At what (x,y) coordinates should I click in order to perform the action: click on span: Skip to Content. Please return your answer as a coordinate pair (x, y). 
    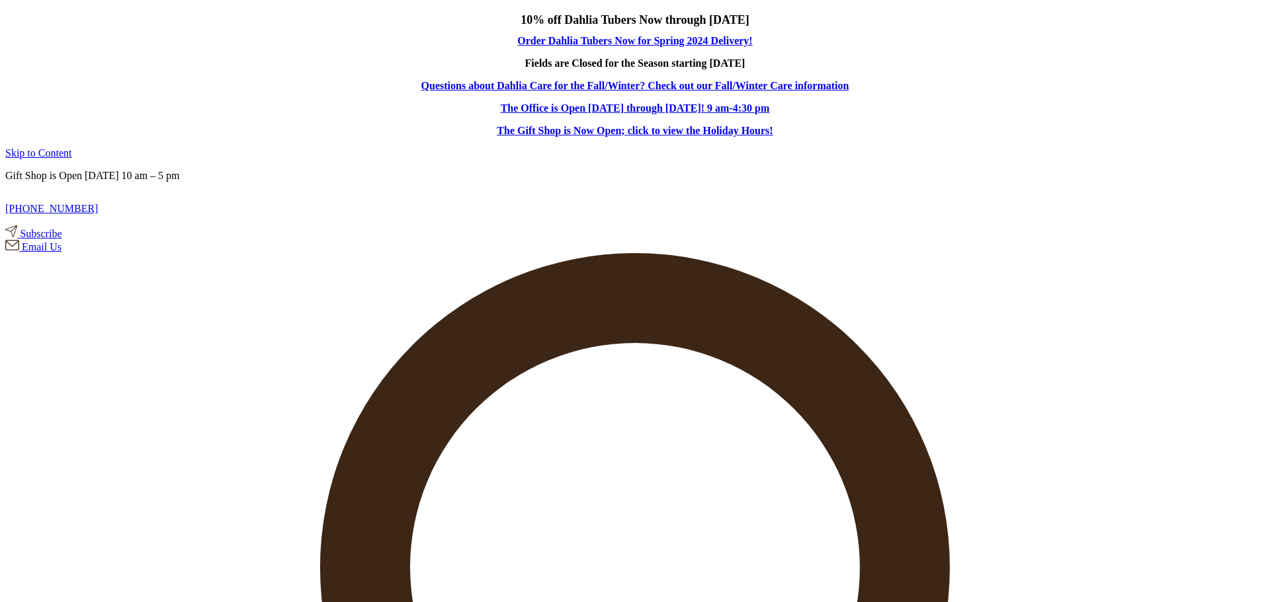
    Looking at the image, I should click on (38, 153).